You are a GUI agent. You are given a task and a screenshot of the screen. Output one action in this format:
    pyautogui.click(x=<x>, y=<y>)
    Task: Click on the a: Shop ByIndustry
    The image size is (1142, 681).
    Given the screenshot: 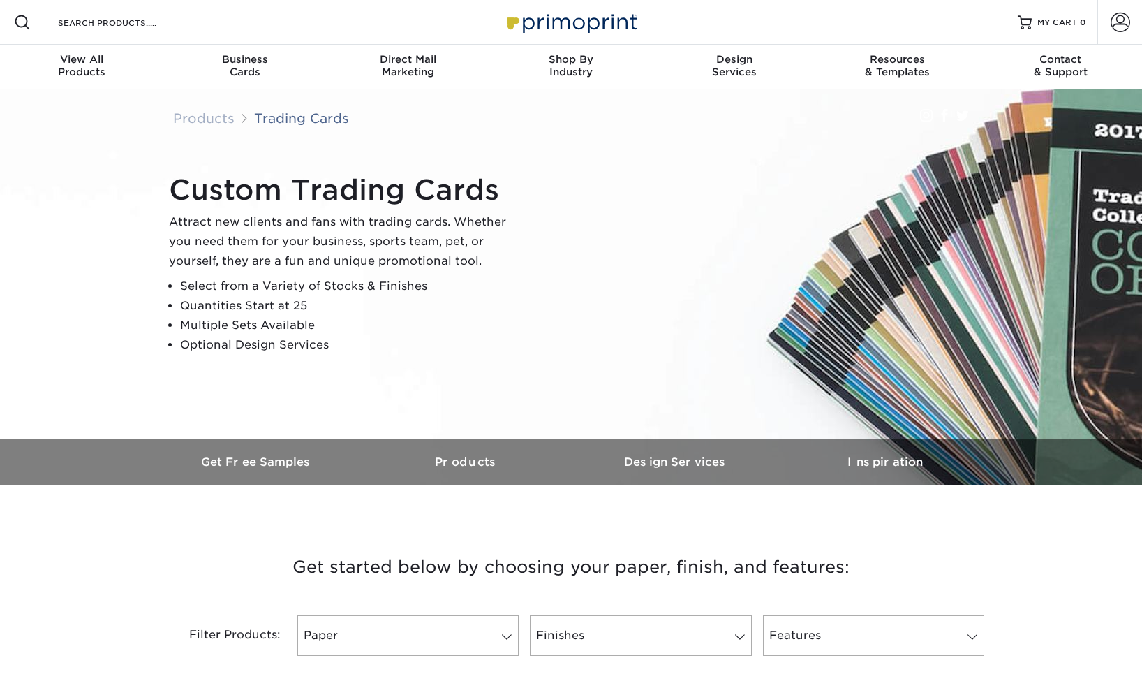 What is the action you would take?
    pyautogui.click(x=571, y=67)
    